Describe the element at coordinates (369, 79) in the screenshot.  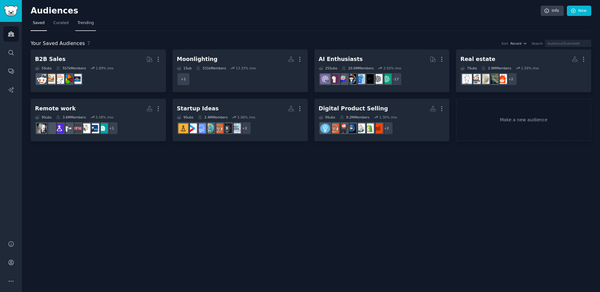
I see `img: ArtificialInteligence` at that location.